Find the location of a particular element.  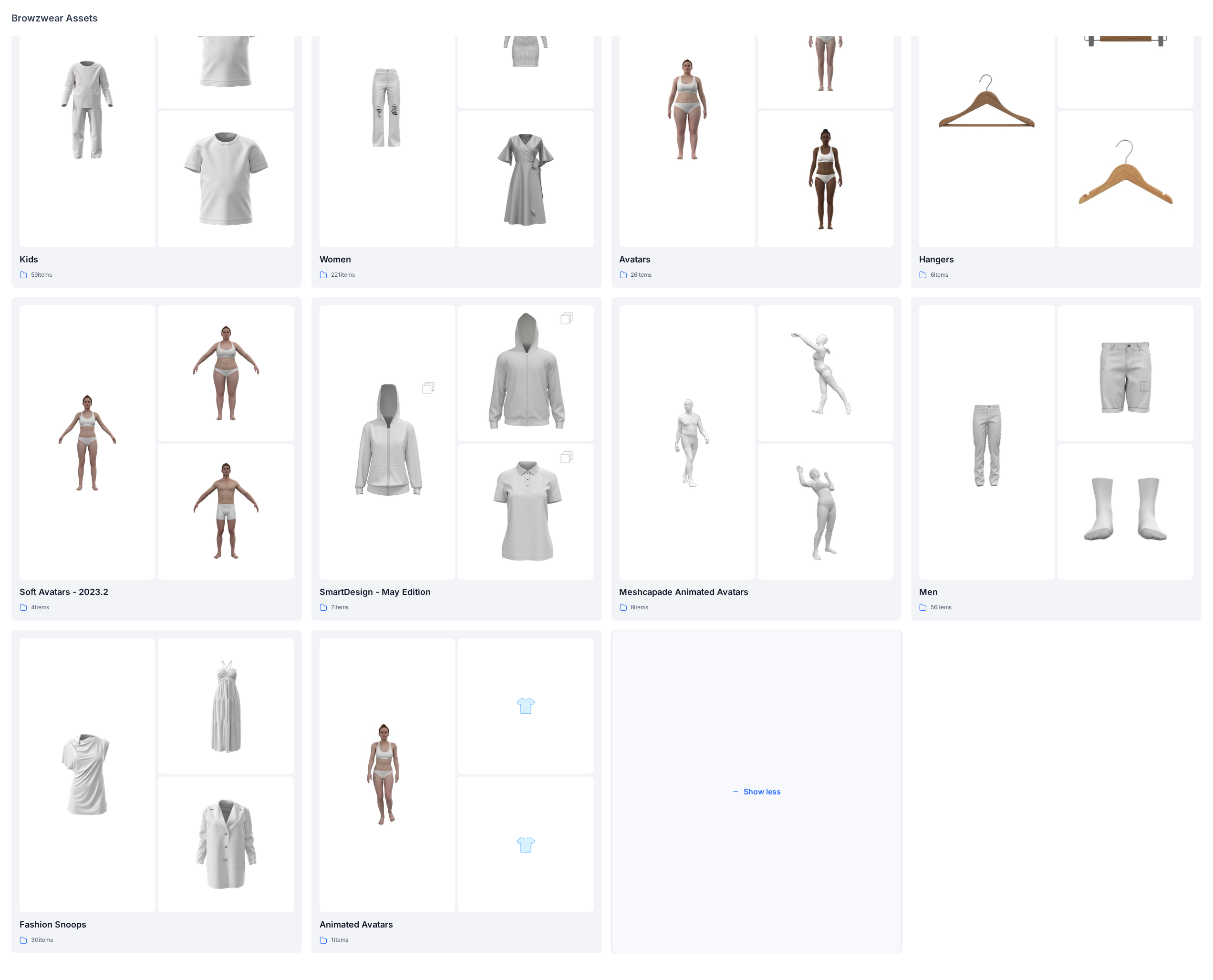

p: Fashion Snoops is located at coordinates (157, 925).